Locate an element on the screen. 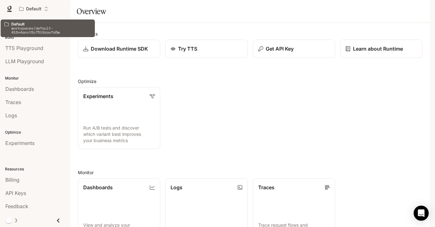 Image resolution: width=435 pixels, height=227 pixels. h2: Monitor is located at coordinates (250, 172).